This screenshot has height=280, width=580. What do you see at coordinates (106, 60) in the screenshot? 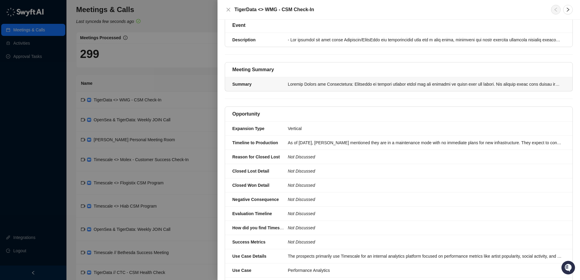
I see `button: Start new chat` at bounding box center [106, 60].